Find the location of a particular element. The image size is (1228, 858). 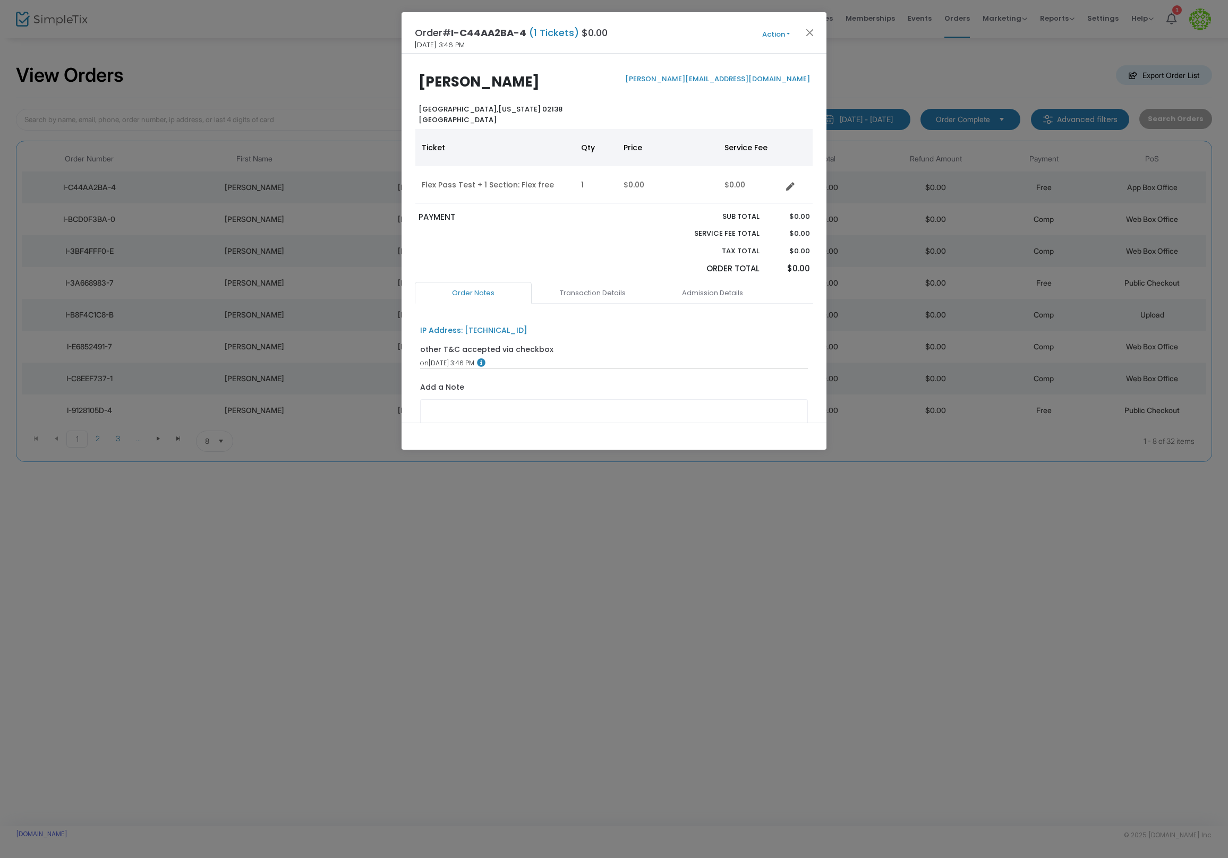

td: Flex Pass Test + 1 Section: Flex free is located at coordinates (495, 185).